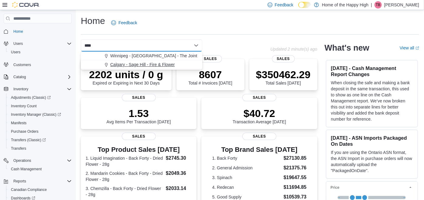  Describe the element at coordinates (22, 65) in the screenshot. I see `a: Customers` at that location.